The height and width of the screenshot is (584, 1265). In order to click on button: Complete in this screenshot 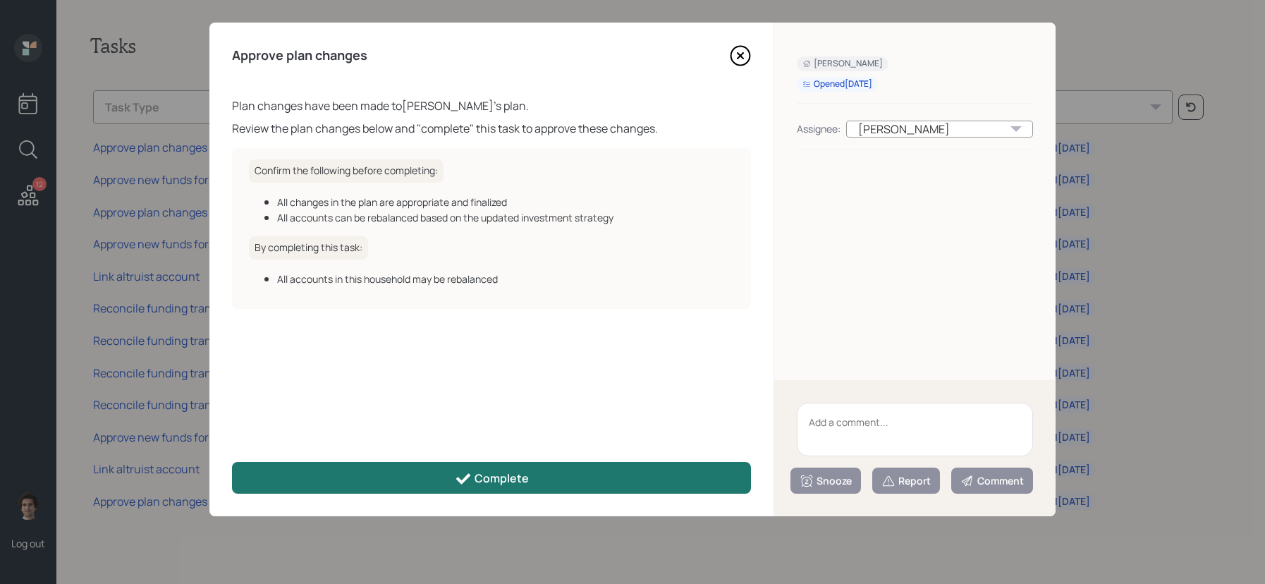, I will do `click(491, 477)`.